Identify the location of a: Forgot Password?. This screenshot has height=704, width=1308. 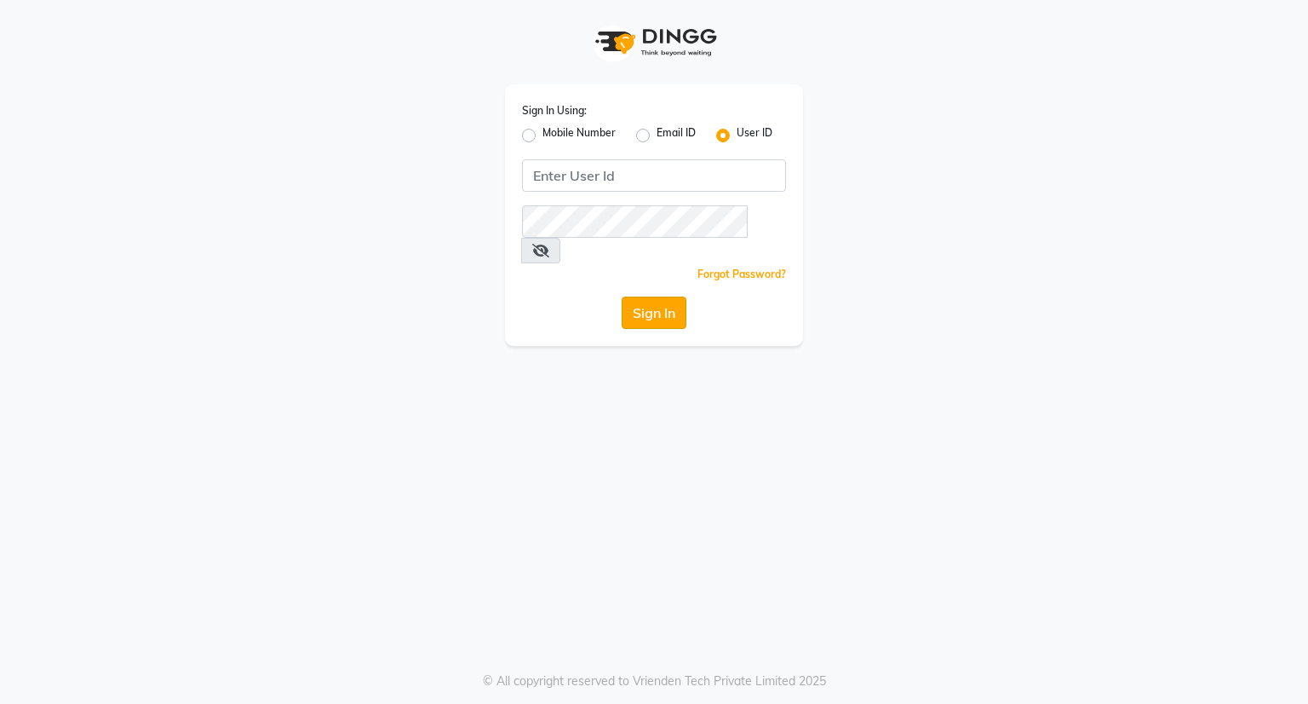
(742, 273).